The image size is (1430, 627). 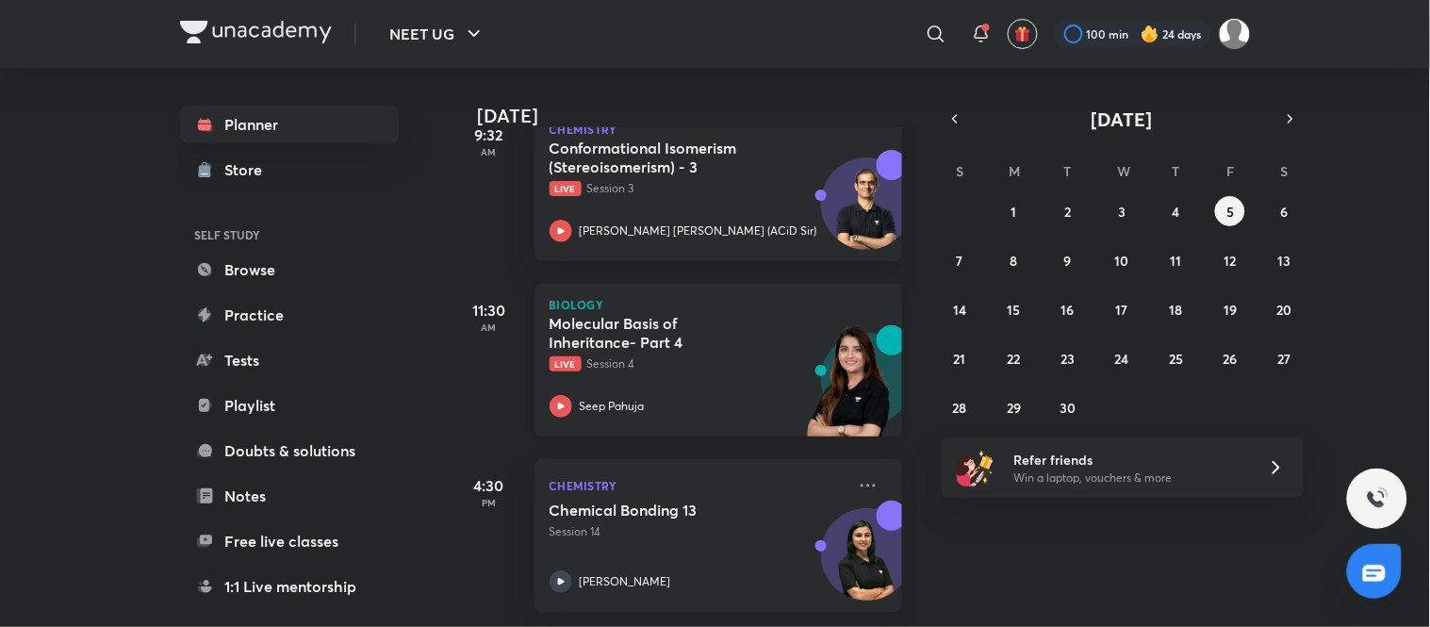 I want to click on h5: 9:32, so click(x=489, y=135).